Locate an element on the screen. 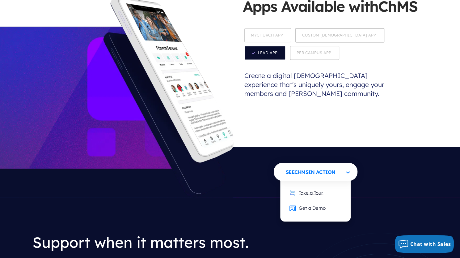 The image size is (460, 258). span: Chat with Sales is located at coordinates (431, 244).